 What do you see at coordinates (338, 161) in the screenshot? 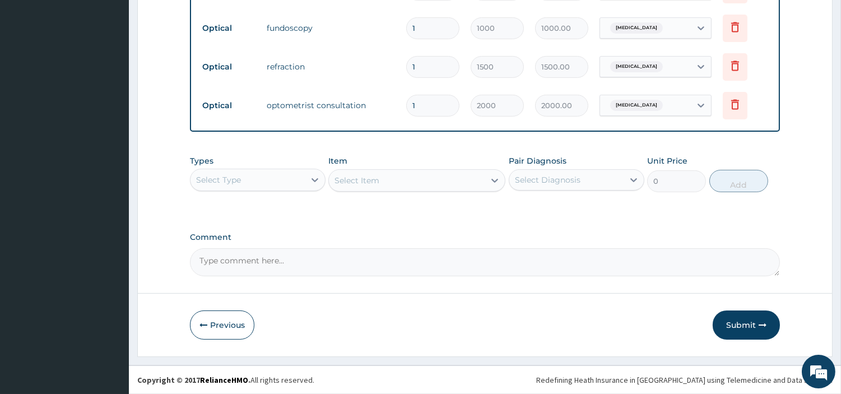
I see `label: Item` at bounding box center [338, 161].